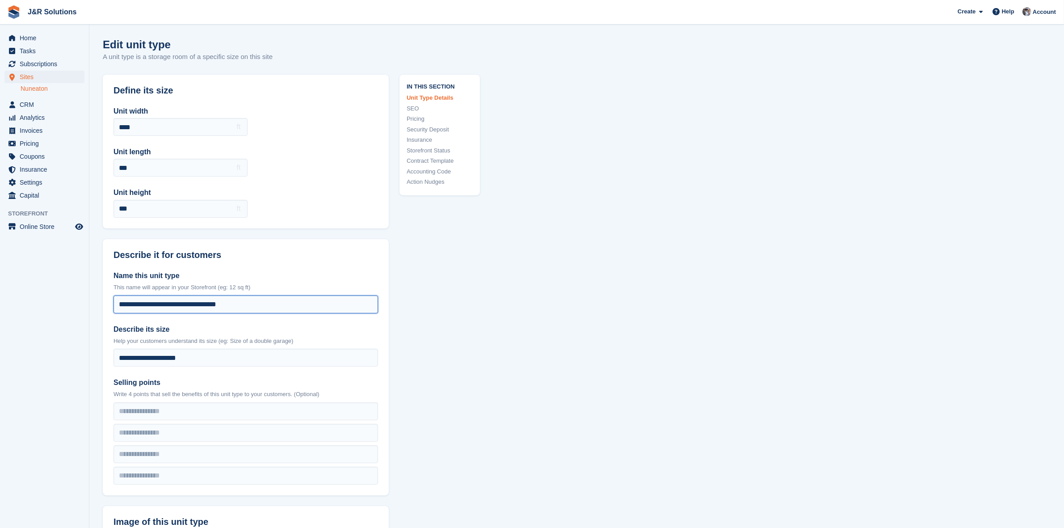 The height and width of the screenshot is (528, 1064). Describe the element at coordinates (246, 255) in the screenshot. I see `h2: Describe it for customers` at that location.